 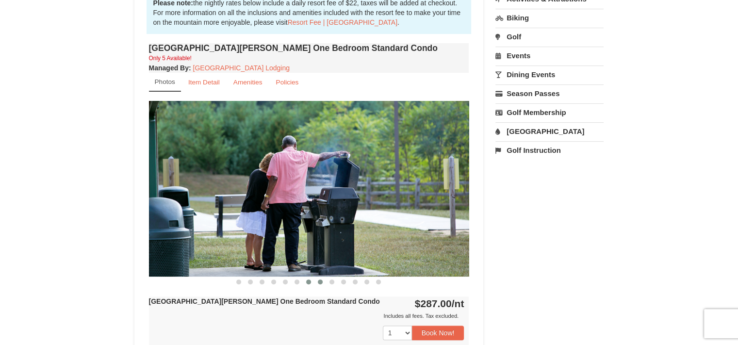 What do you see at coordinates (165, 82) in the screenshot?
I see `small: Photos` at bounding box center [165, 82].